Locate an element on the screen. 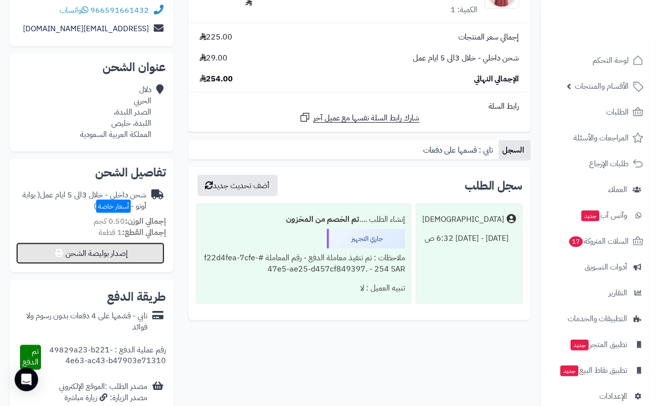  small: 1 قطعة is located at coordinates (132, 233).